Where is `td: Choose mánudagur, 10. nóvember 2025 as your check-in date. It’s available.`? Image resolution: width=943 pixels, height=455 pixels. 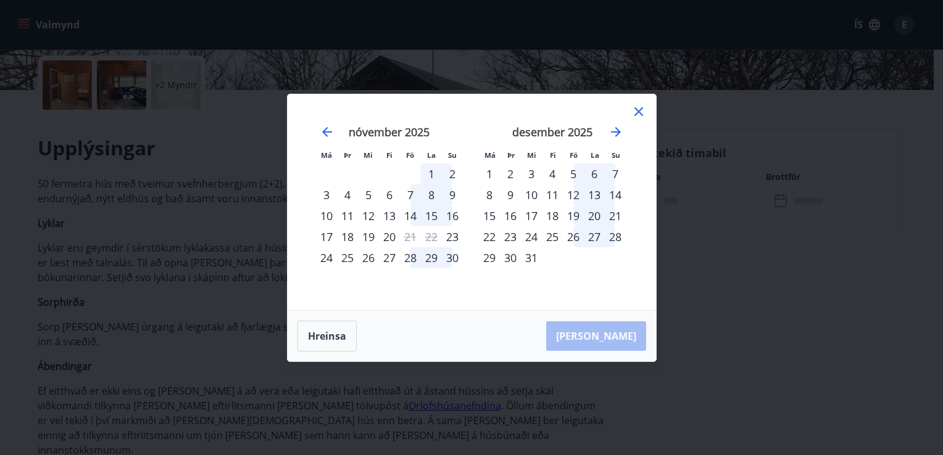 td: Choose mánudagur, 10. nóvember 2025 as your check-in date. It’s available. is located at coordinates (326, 216).